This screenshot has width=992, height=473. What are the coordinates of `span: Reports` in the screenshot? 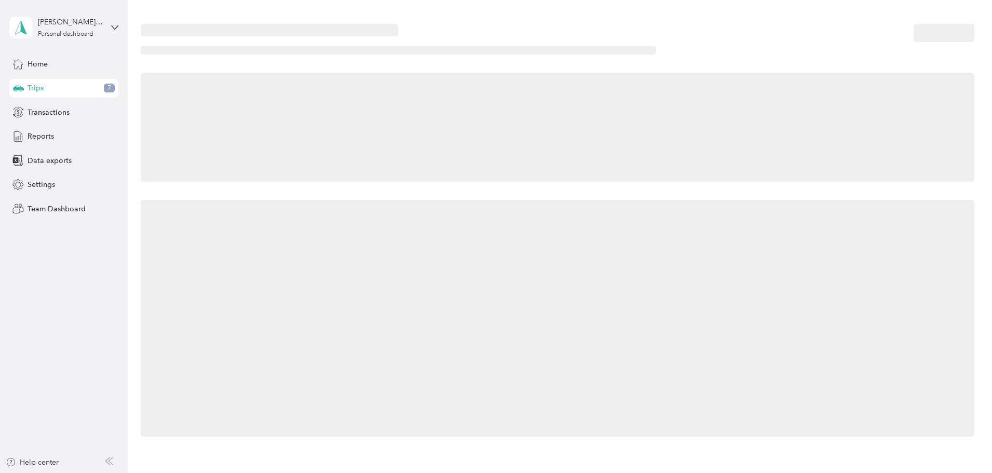 It's located at (41, 136).